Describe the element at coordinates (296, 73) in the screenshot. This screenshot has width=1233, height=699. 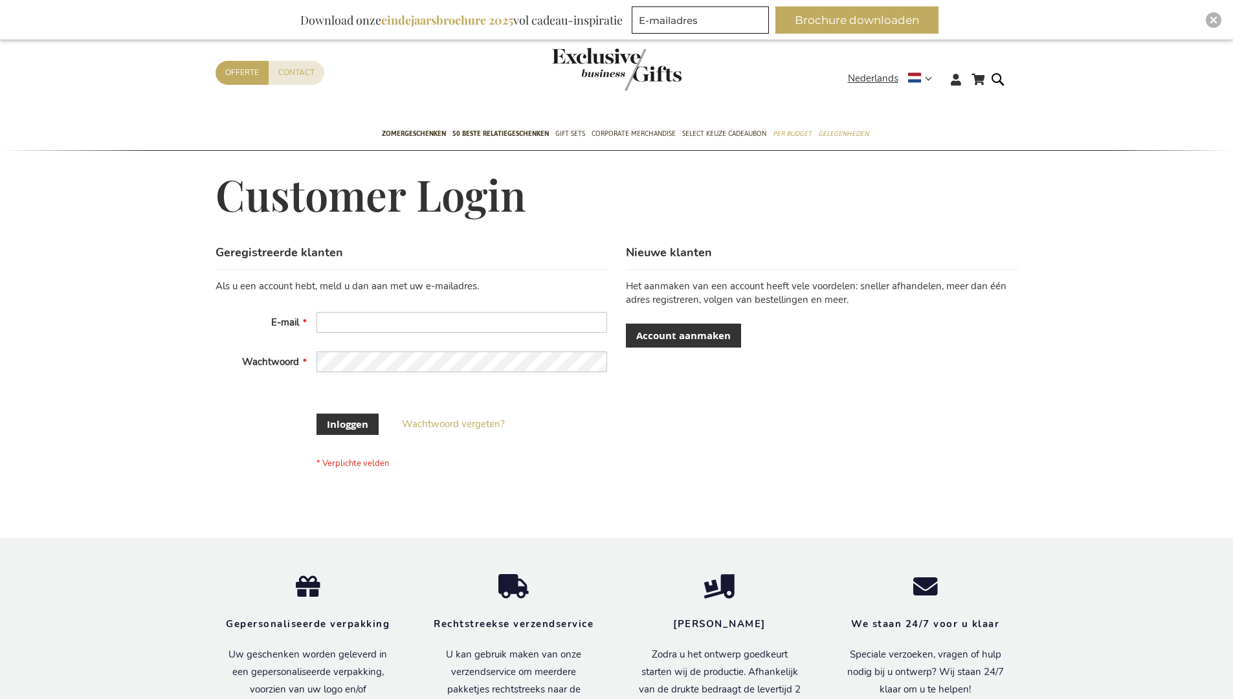
I see `a: Contact` at that location.